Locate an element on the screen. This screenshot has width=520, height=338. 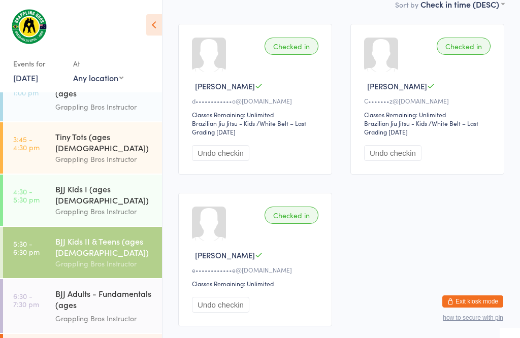
time: 3:45 - 4:30 pm is located at coordinates (26, 143).